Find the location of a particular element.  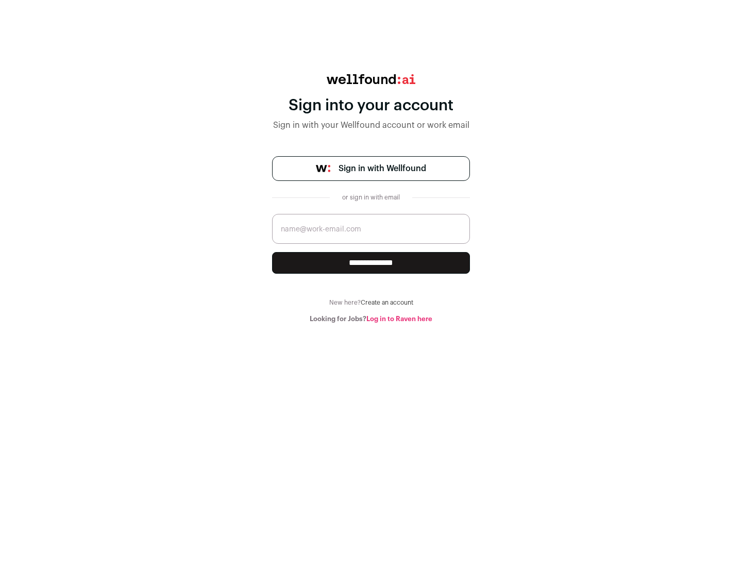

a: Log in to Raven here is located at coordinates (400, 319).